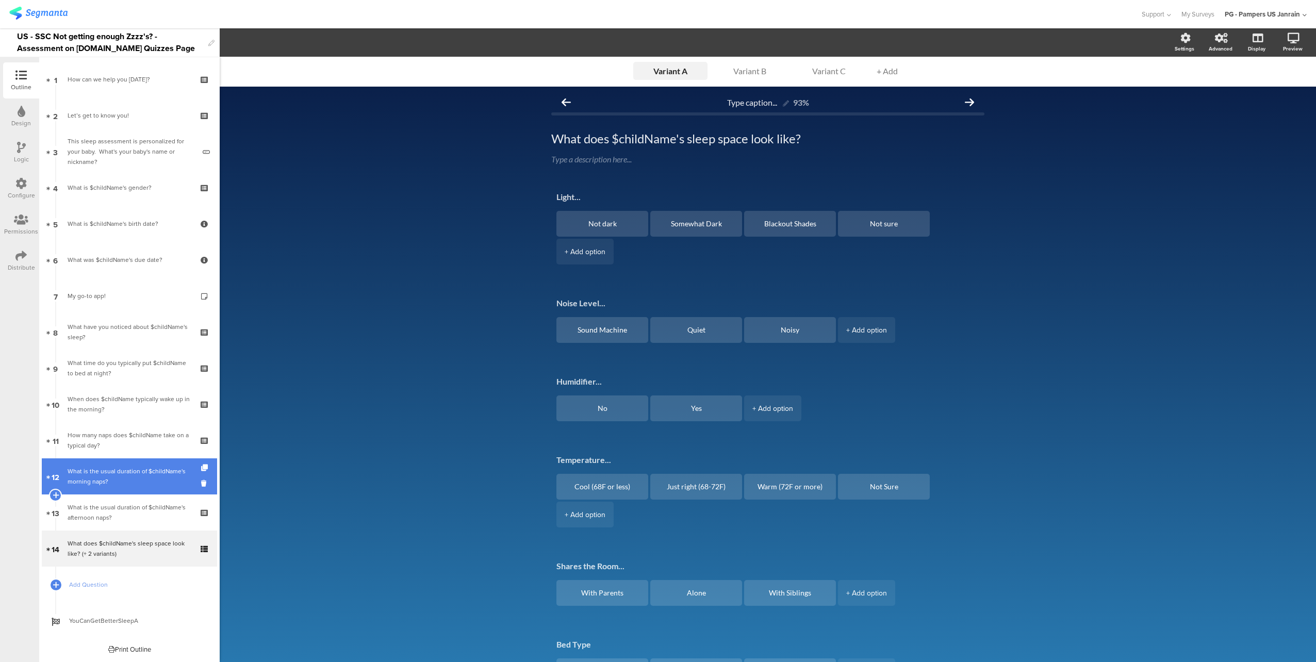  Describe the element at coordinates (21, 195) in the screenshot. I see `div: Configure` at that location.